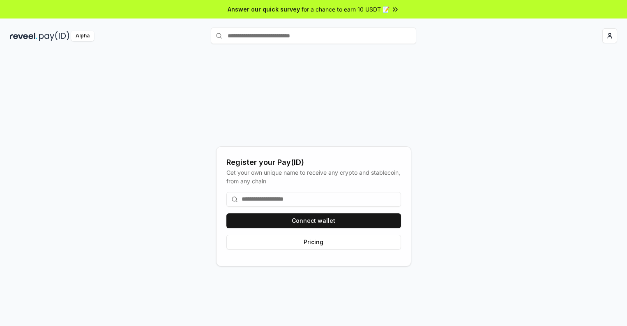  Describe the element at coordinates (313, 162) in the screenshot. I see `div: Register your Pay(ID)` at that location.